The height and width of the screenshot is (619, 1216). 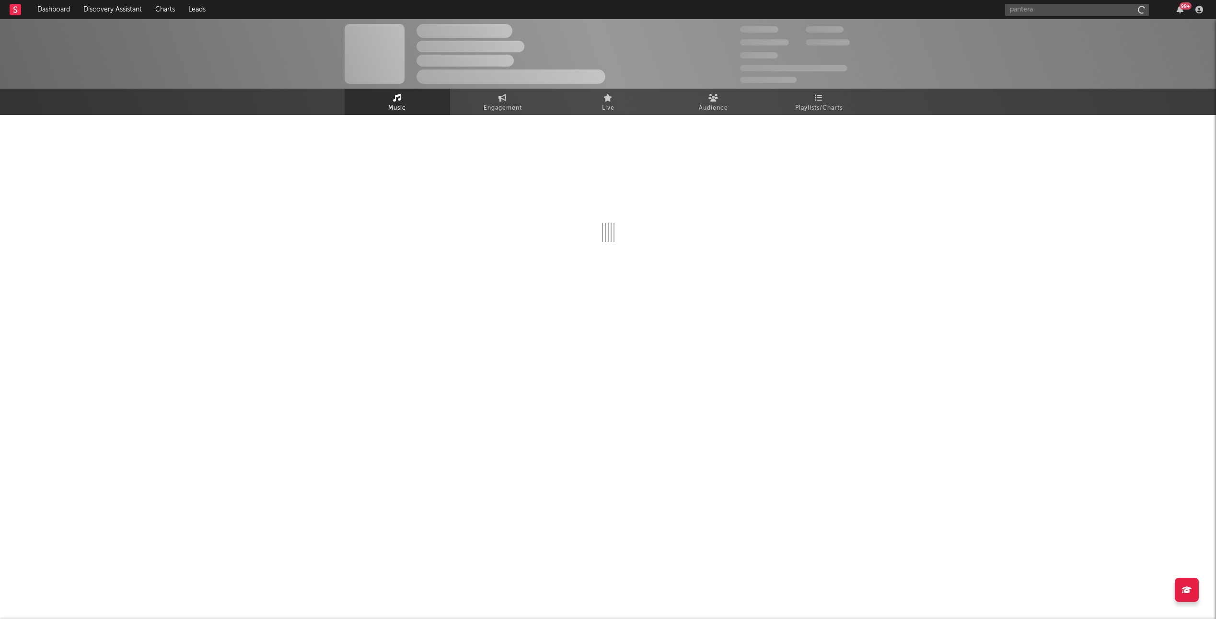 What do you see at coordinates (1077, 10) in the screenshot?
I see `input: Search for artists` at bounding box center [1077, 10].